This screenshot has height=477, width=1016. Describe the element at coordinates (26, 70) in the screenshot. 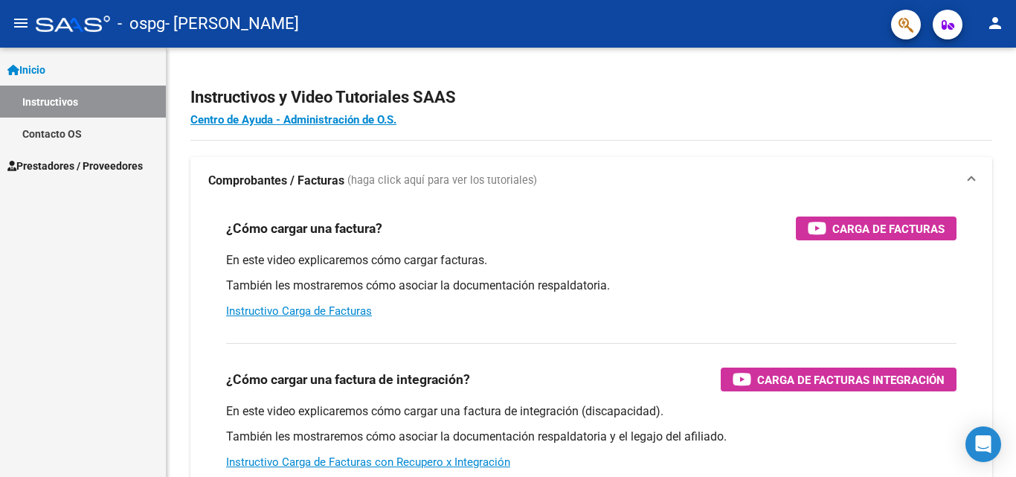

I see `span: Inicio` at that location.